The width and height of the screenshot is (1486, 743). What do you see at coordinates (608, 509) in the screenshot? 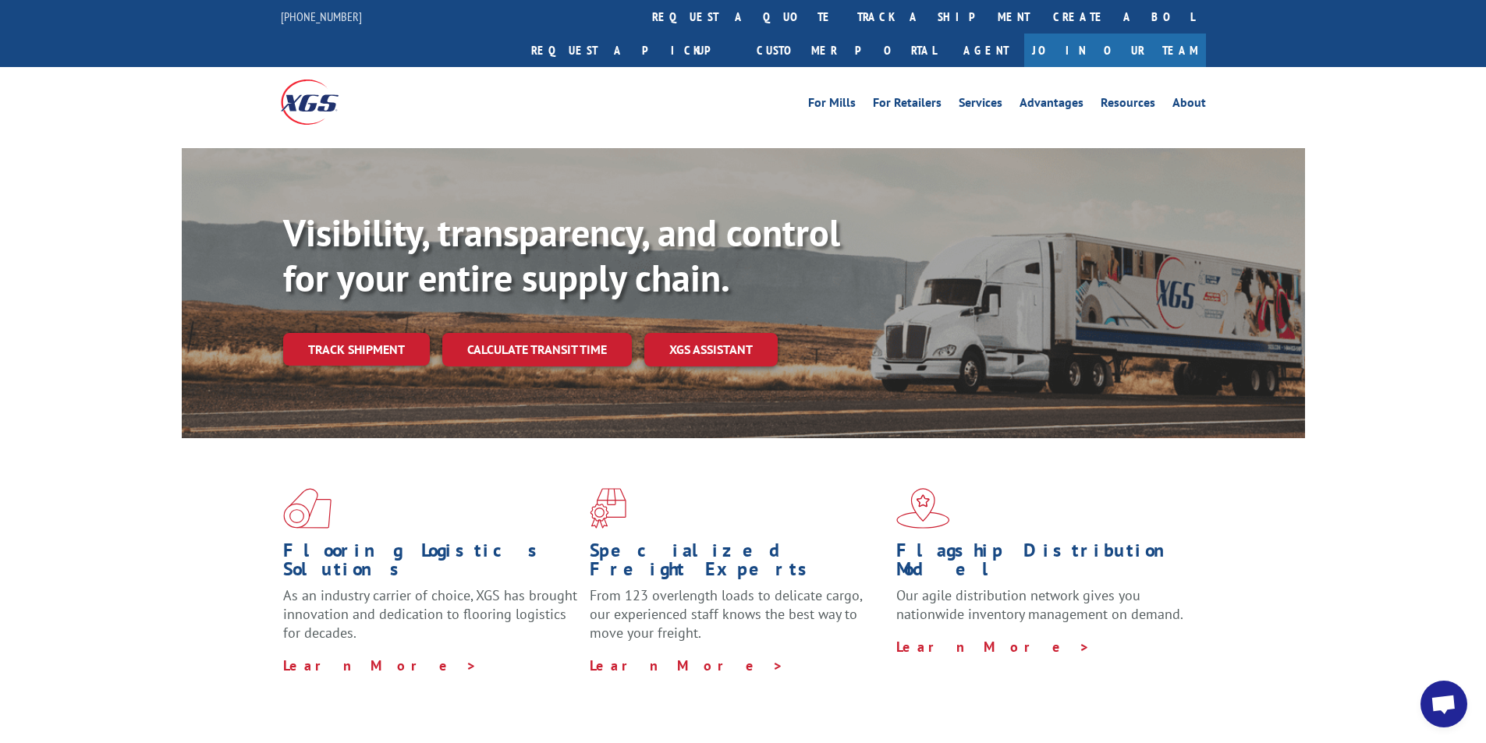
I see `img: xgs-icon-focused-on-flooring-red` at bounding box center [608, 509].